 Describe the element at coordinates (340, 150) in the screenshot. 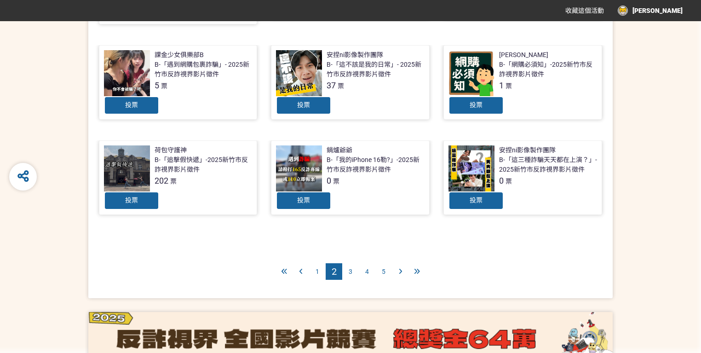

I see `div: 鍋爐爺爺` at that location.